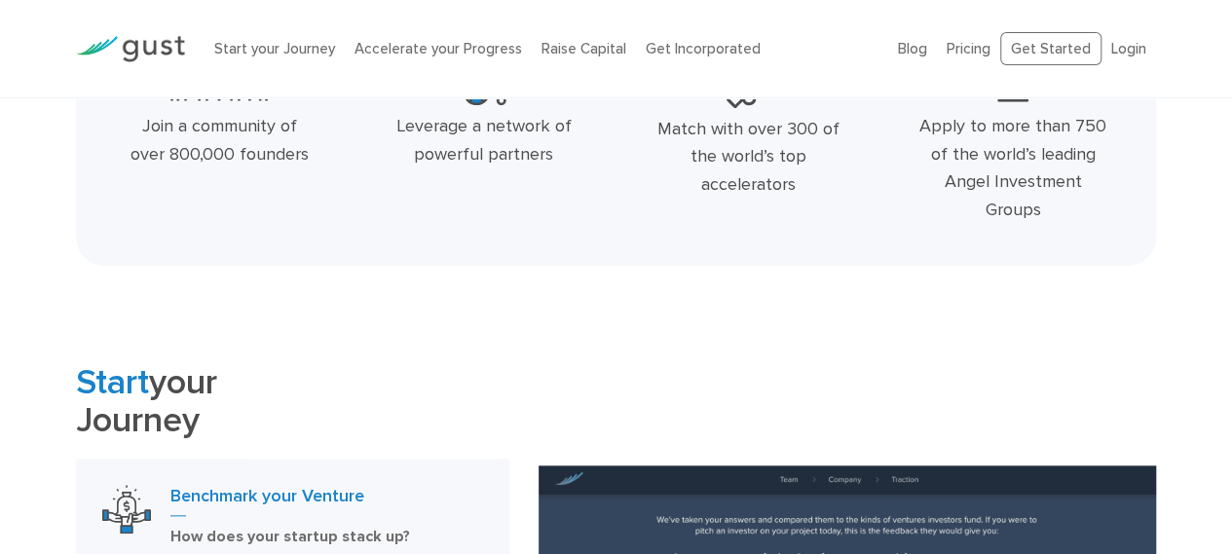  What do you see at coordinates (127, 509) in the screenshot?
I see `img: Benchmark Your Venture` at bounding box center [127, 509].